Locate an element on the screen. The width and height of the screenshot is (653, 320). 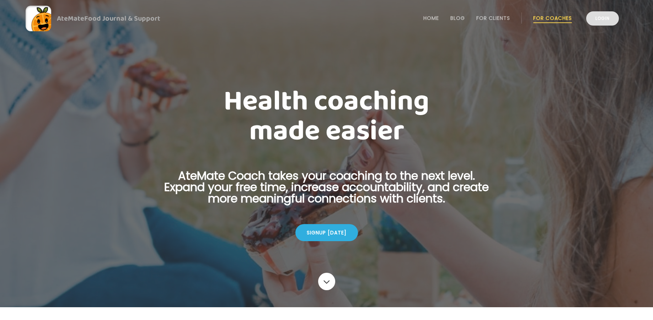
a: Home is located at coordinates (431, 18).